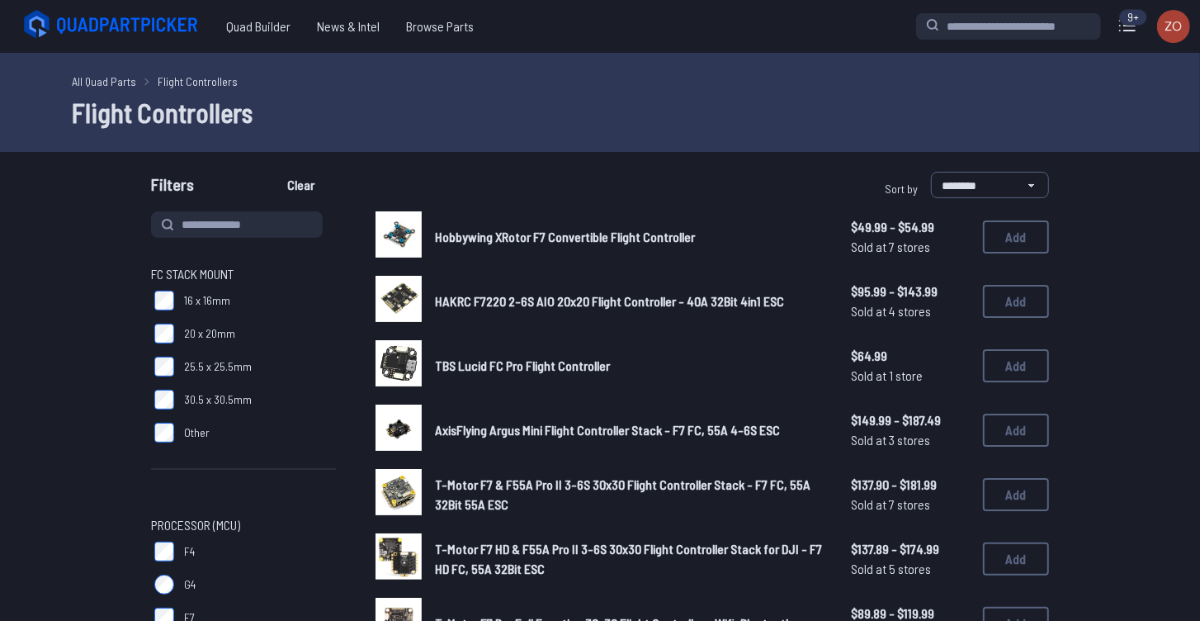  What do you see at coordinates (608, 429) in the screenshot?
I see `span: AxisFlying Argus Mini Flight Controller Stack - F7 FC, 55A 4-6S ESC` at bounding box center [608, 429].